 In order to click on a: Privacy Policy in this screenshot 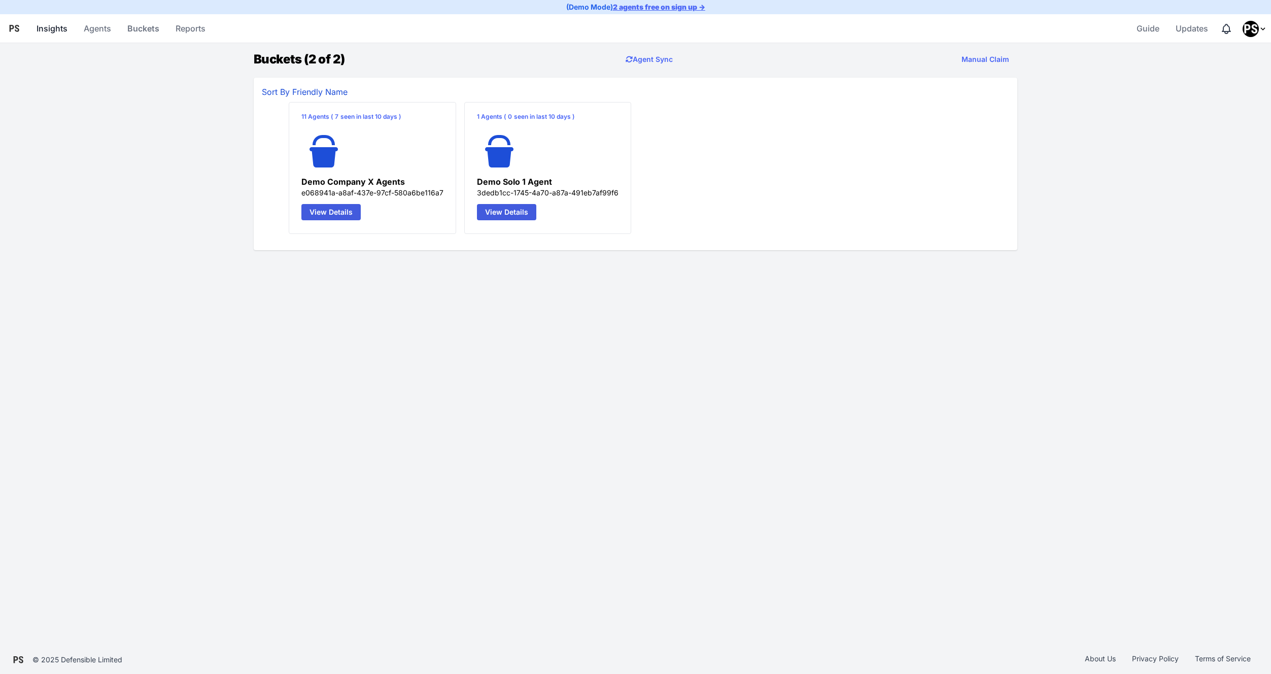, I will do `click(1155, 659)`.